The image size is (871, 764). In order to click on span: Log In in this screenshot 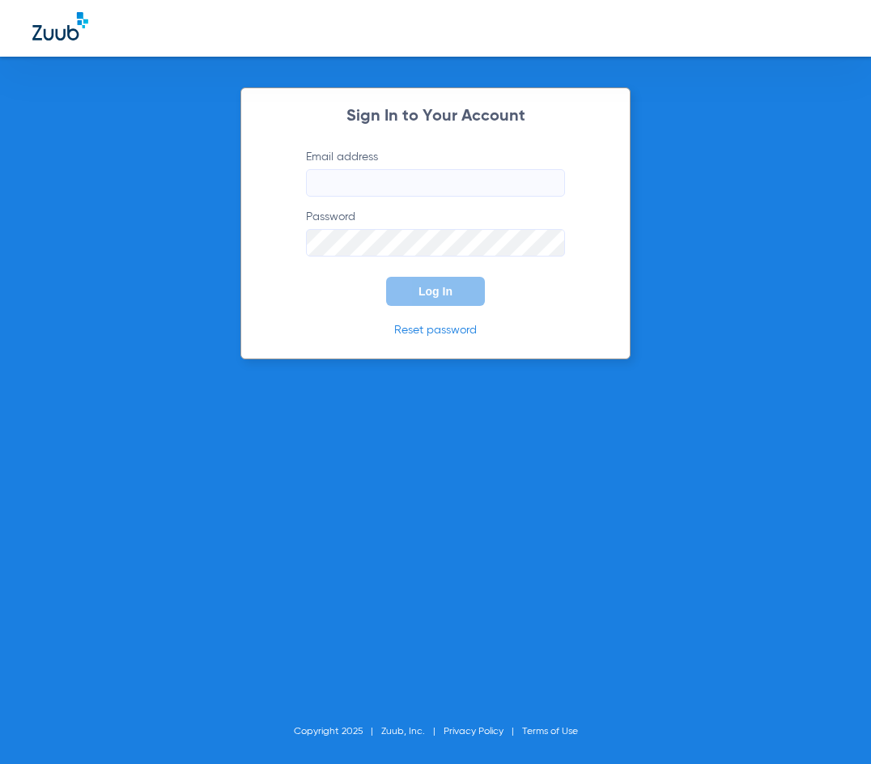, I will do `click(435, 291)`.